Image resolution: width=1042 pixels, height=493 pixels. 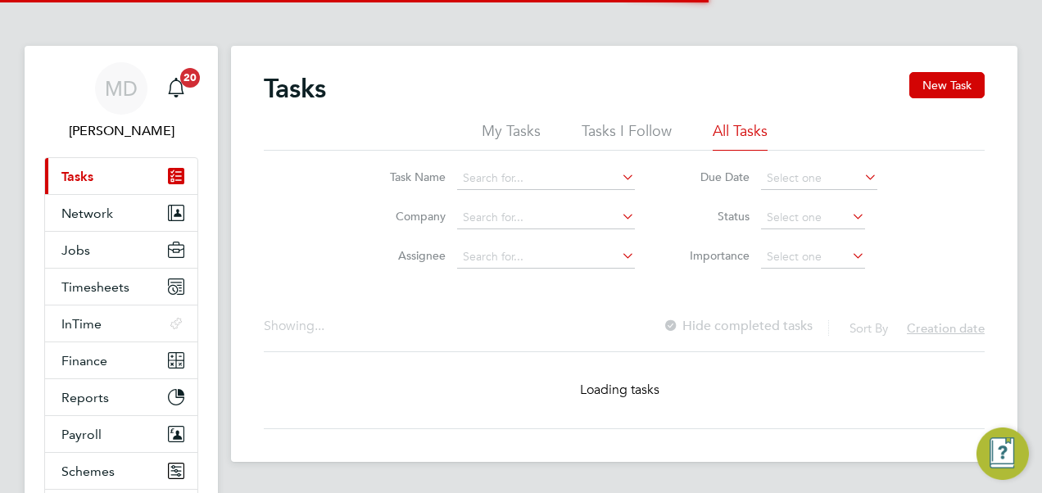 I want to click on button: Reports, so click(x=121, y=397).